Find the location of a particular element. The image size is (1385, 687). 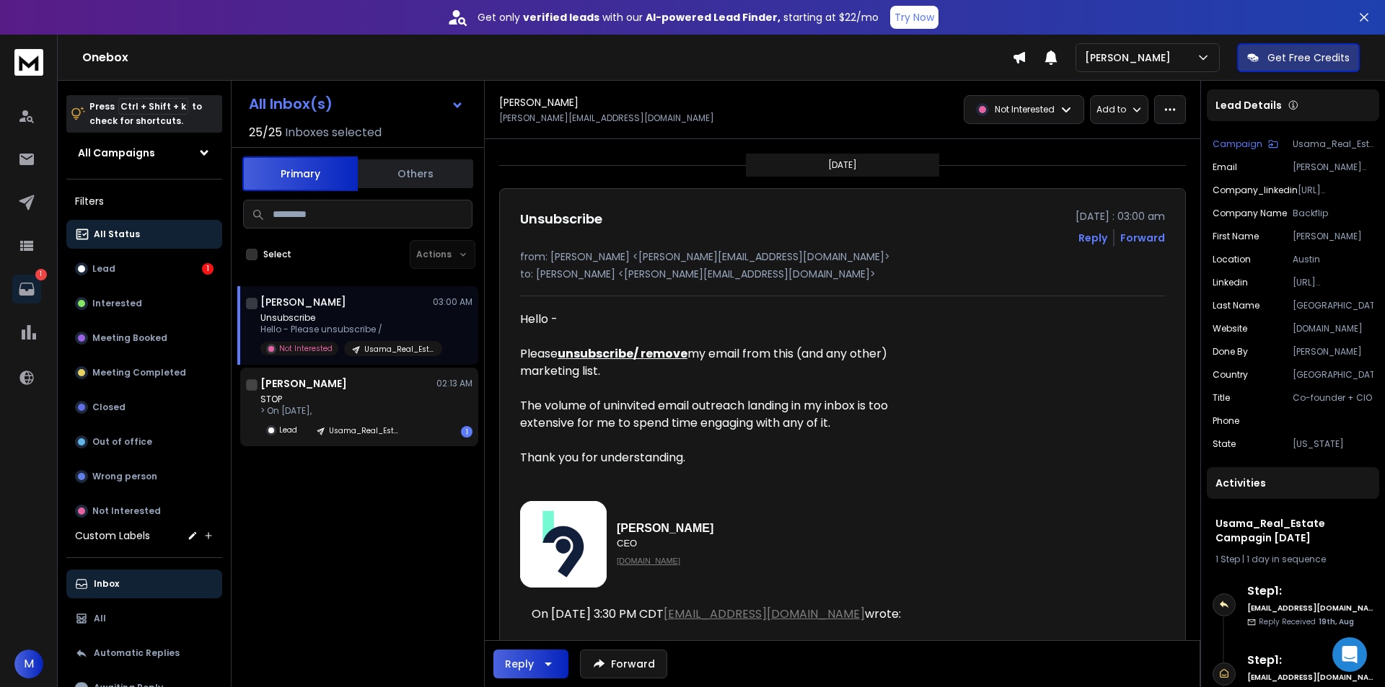

button: Interested is located at coordinates (144, 304).